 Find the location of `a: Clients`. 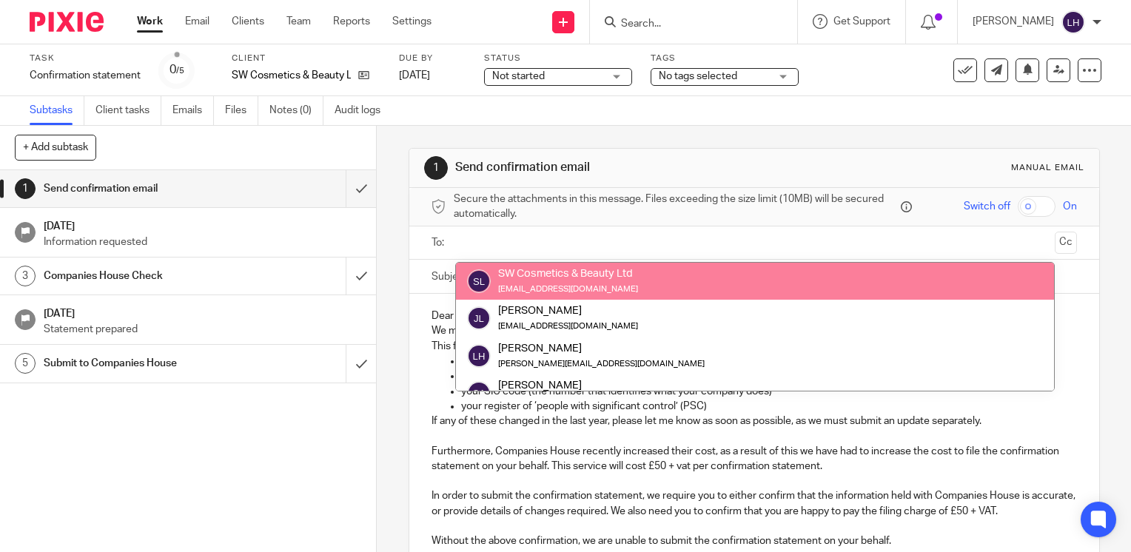

a: Clients is located at coordinates (248, 21).